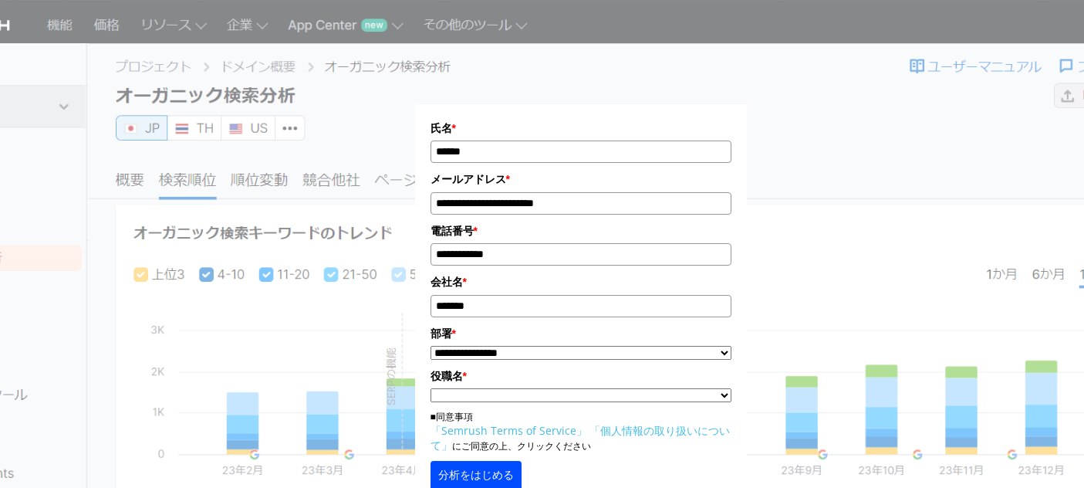 The image size is (1084, 488). What do you see at coordinates (581, 333) in the screenshot?
I see `label: 部署` at bounding box center [581, 333].